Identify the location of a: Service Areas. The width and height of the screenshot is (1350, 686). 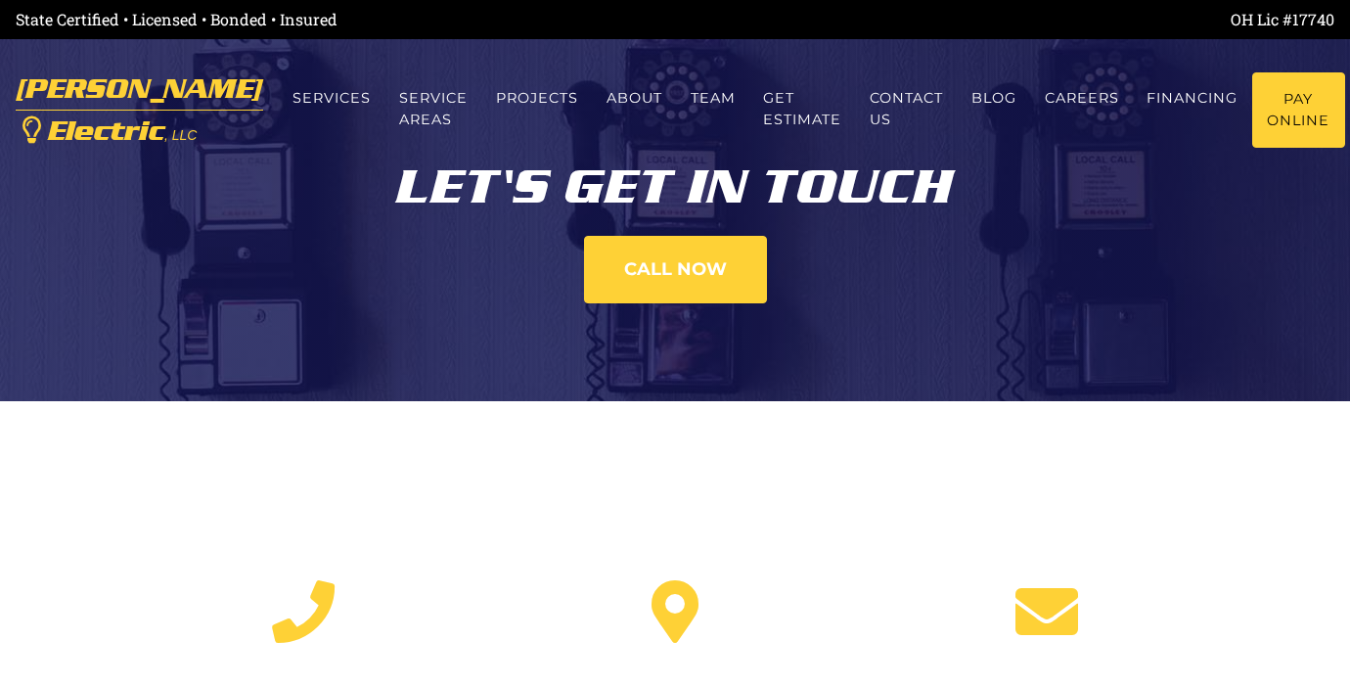
(433, 109).